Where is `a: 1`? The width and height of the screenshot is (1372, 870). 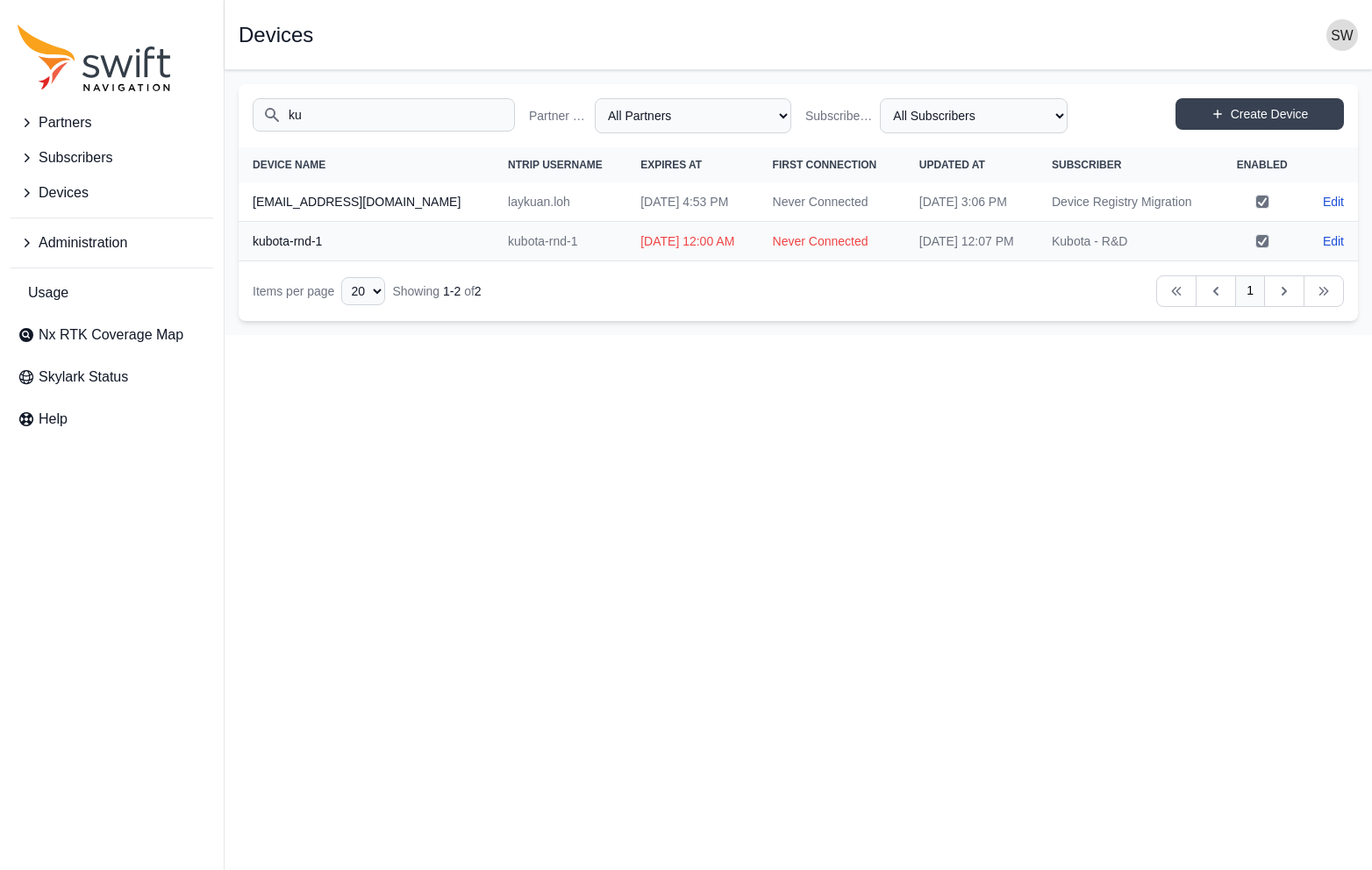
a: 1 is located at coordinates (1250, 291).